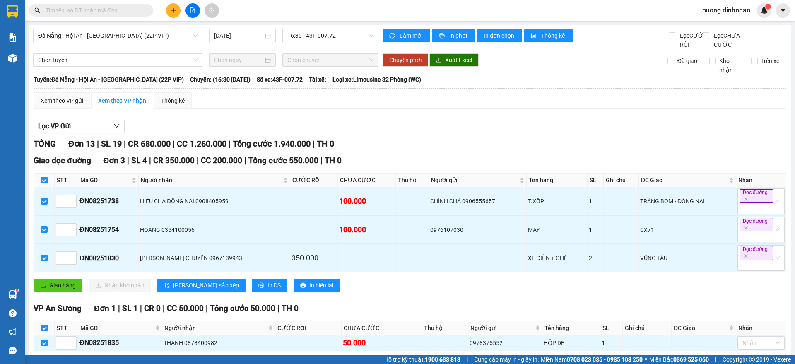  I want to click on span: Giao hàng, so click(63, 285).